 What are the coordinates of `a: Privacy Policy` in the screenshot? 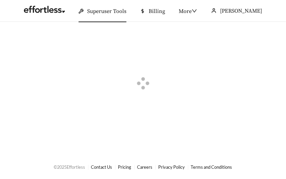 It's located at (172, 167).